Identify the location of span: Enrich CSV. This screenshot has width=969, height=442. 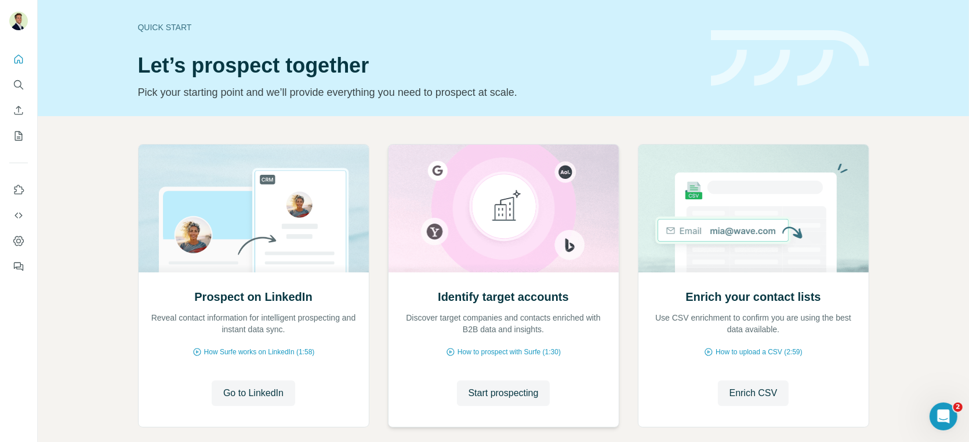
(754, 393).